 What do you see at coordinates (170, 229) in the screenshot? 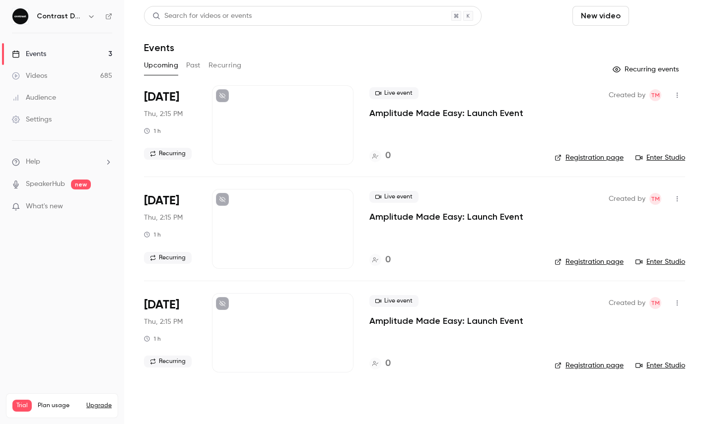
I see `div: Sep 18 Thu, 1:15 PM (Europe/London)` at bounding box center [170, 229].